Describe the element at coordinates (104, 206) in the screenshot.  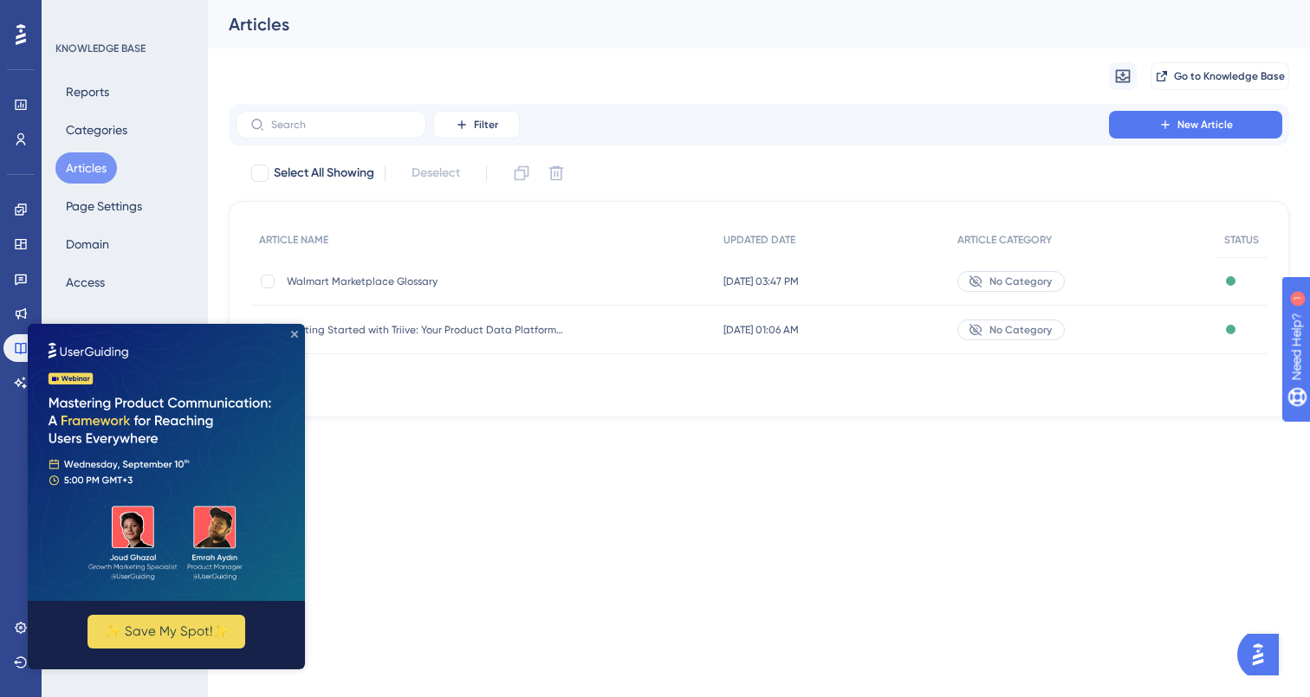
I see `button: Page Settings` at that location.